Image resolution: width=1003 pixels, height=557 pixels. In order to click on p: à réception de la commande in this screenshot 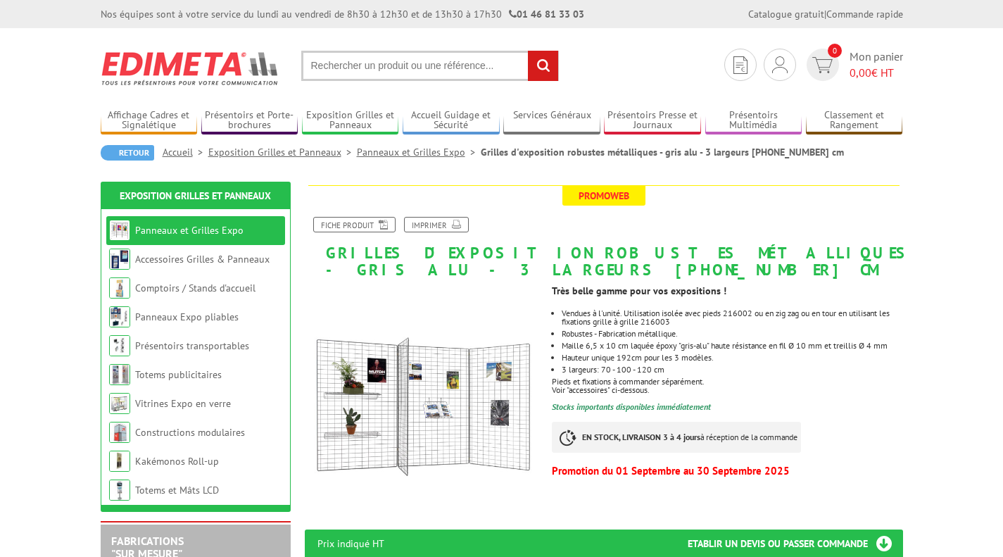, I will do `click(676, 437)`.